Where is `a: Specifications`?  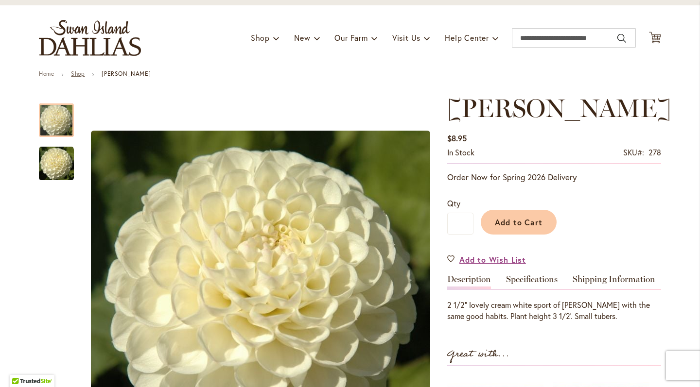 a: Specifications is located at coordinates (532, 282).